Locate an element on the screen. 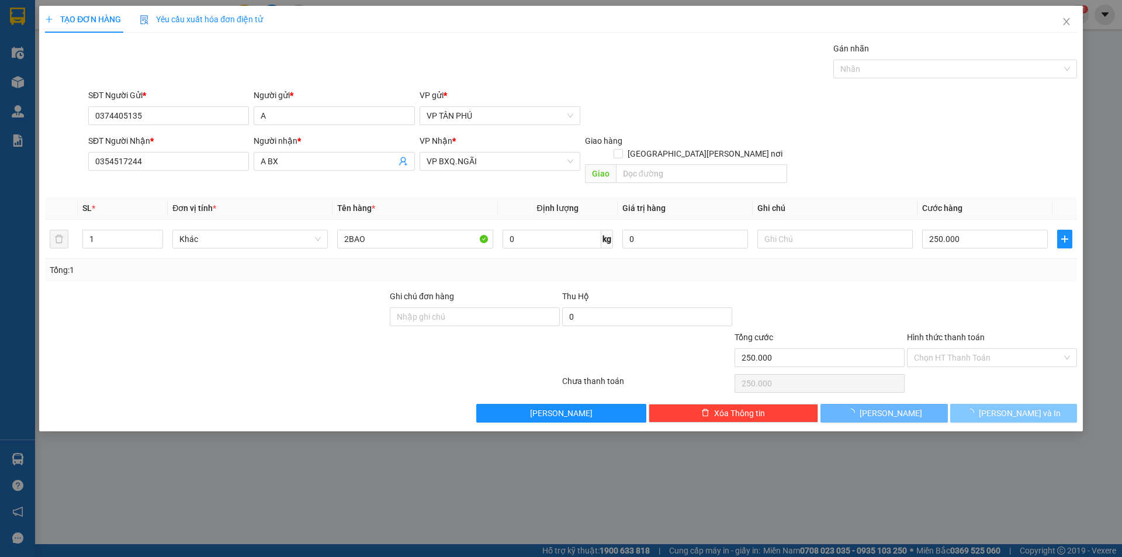 The width and height of the screenshot is (1122, 557). span: Đơn vị tính is located at coordinates (194, 208).